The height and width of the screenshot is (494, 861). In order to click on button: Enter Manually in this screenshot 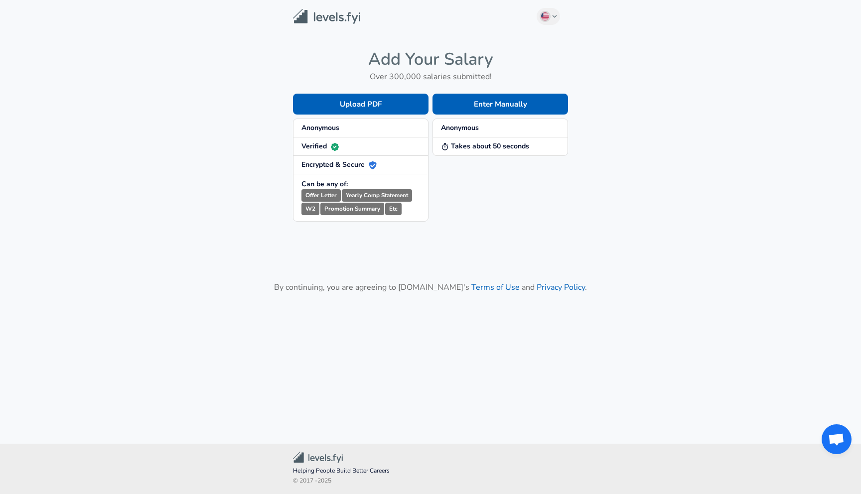, I will do `click(500, 104)`.